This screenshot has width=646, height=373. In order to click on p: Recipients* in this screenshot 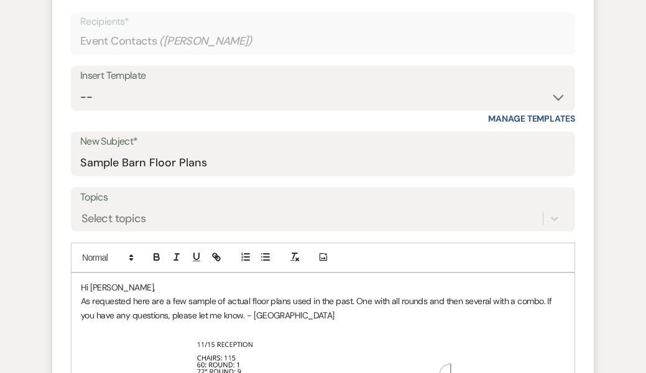, I will do `click(322, 22)`.